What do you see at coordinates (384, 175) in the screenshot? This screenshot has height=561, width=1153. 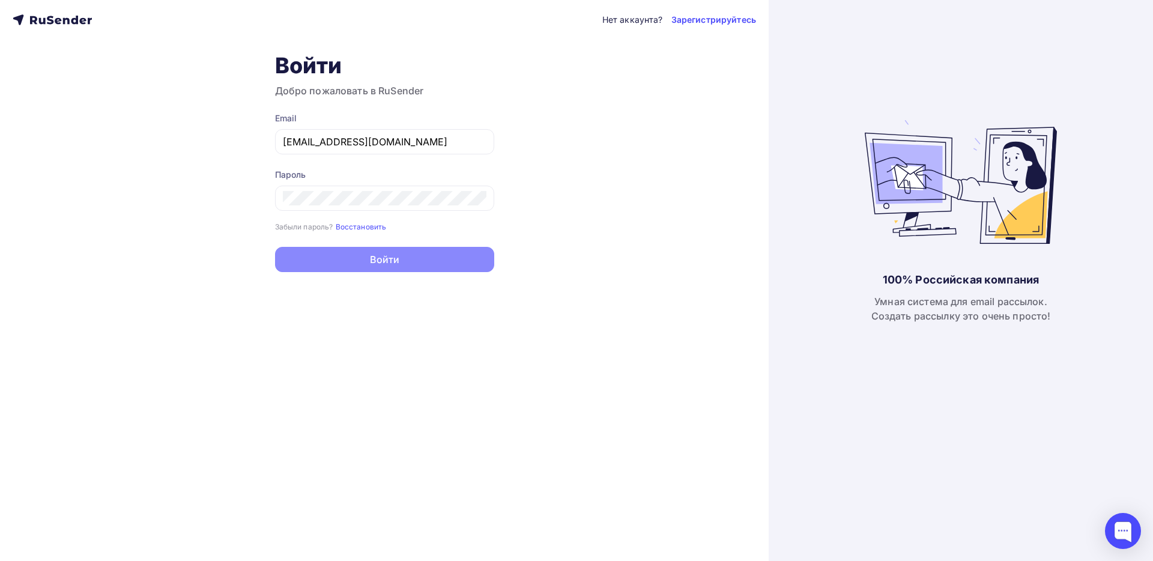 I see `div: Пароль` at bounding box center [384, 175].